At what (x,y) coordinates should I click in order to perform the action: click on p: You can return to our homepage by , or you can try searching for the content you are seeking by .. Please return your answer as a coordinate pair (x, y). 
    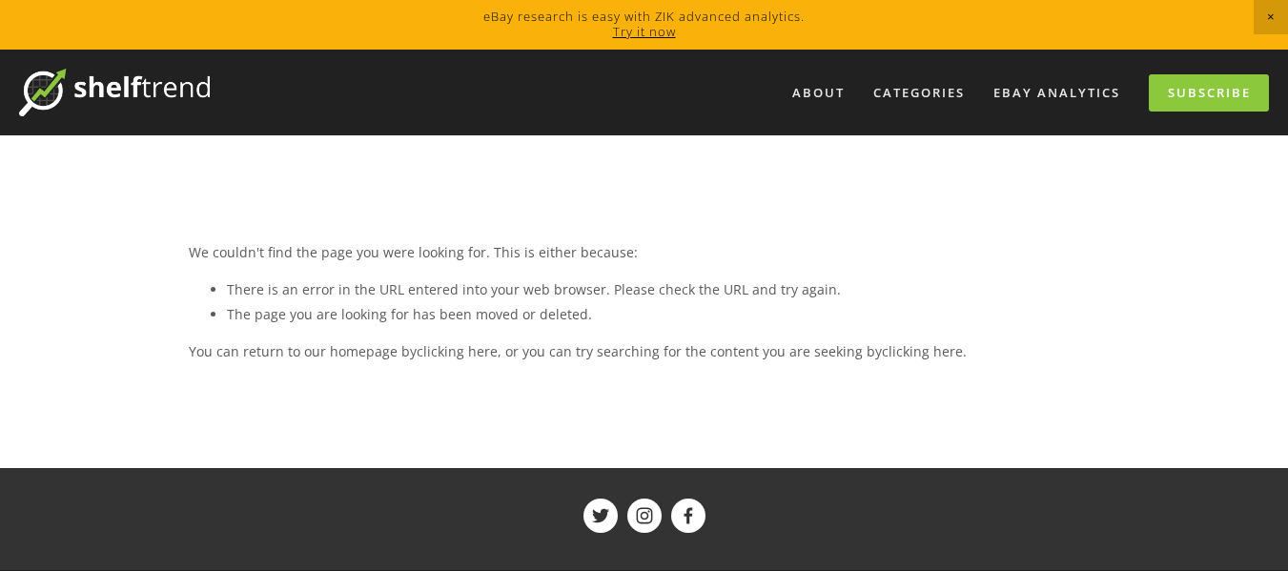
    Looking at the image, I should click on (644, 351).